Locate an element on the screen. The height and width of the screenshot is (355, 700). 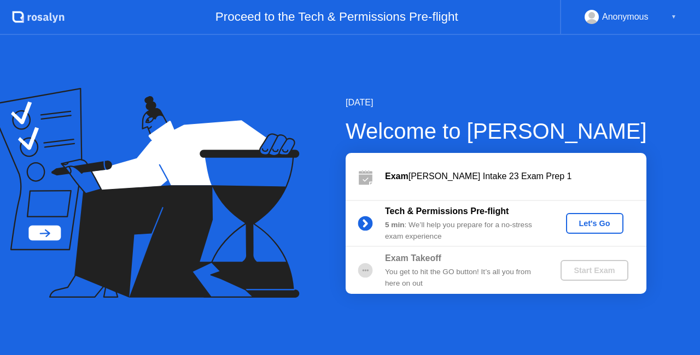
div: : We’ll help you prepare for a no-stress exam experience is located at coordinates (464, 231).